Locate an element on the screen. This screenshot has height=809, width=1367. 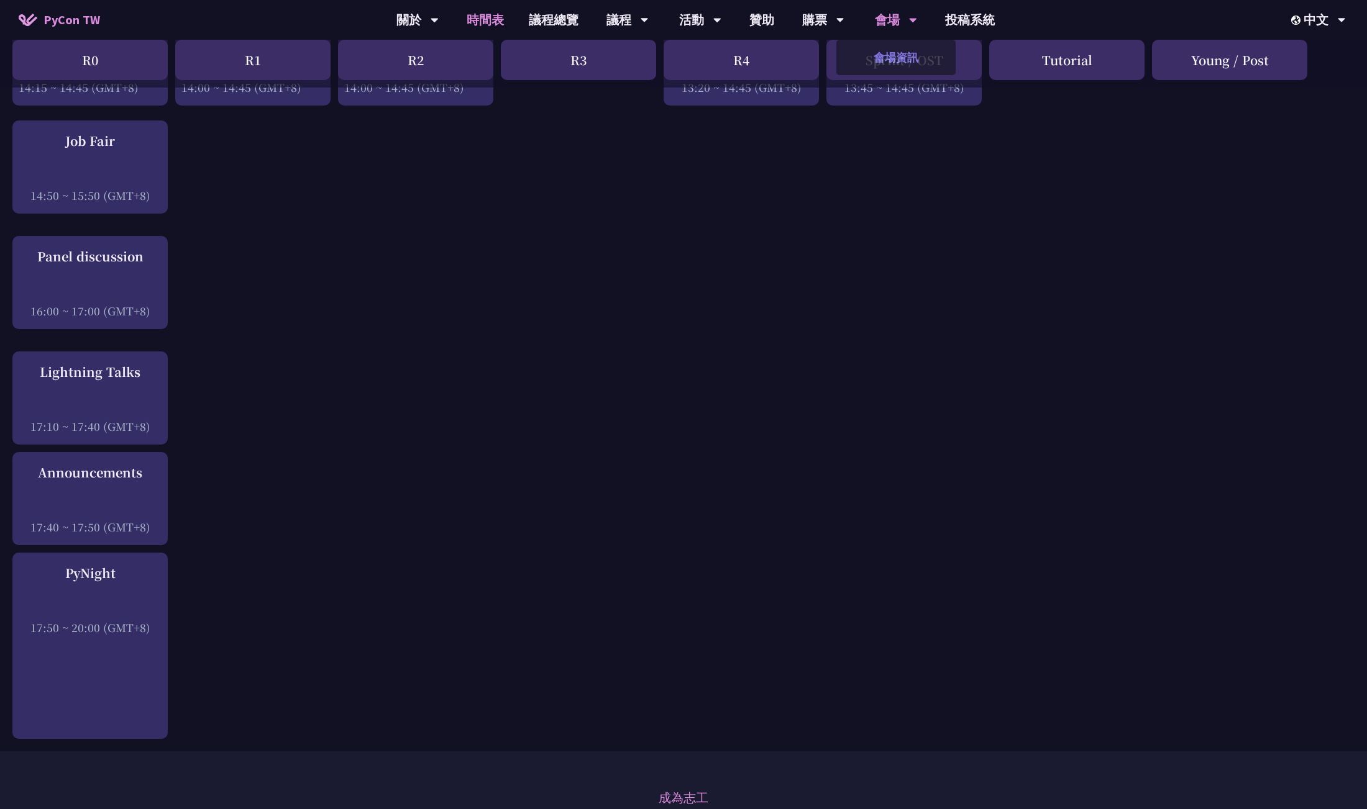
img: Locale Icon is located at coordinates (1297, 20).